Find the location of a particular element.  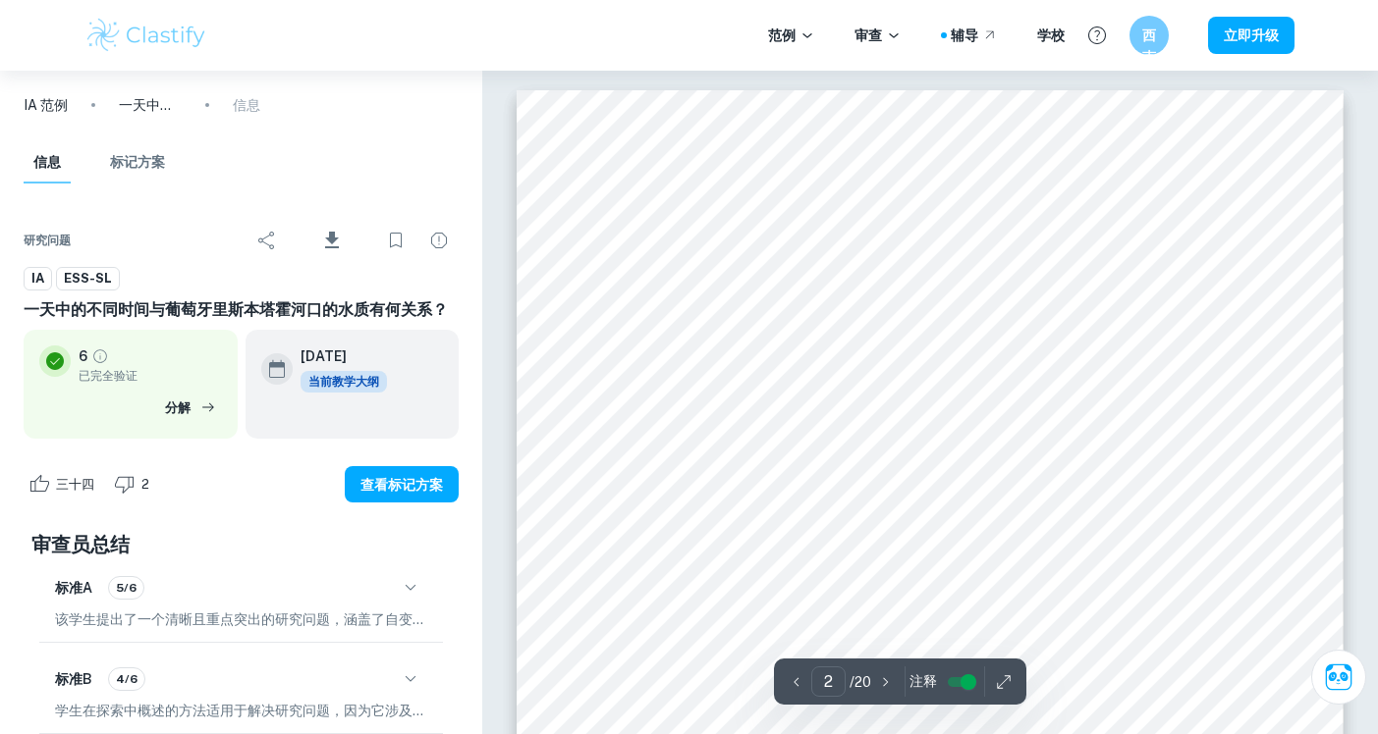

font: 立即升级 is located at coordinates (1251, 36).